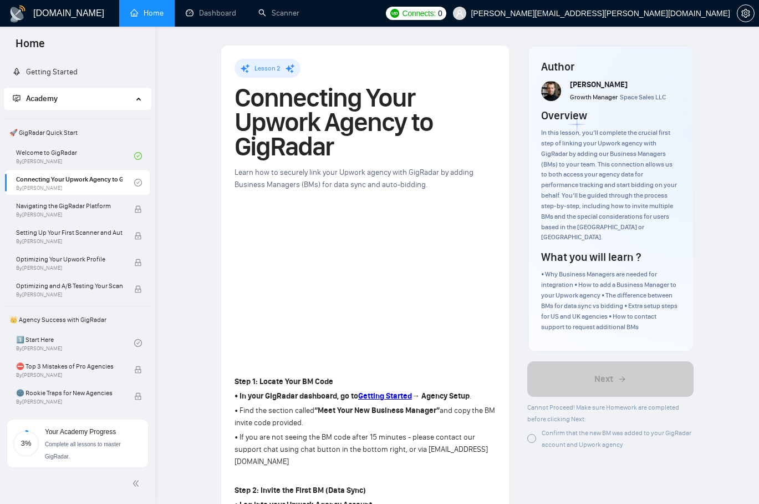 Image resolution: width=759 pixels, height=504 pixels. I want to click on strong: Step 2: Invite the First BM (Data Sync), so click(300, 490).